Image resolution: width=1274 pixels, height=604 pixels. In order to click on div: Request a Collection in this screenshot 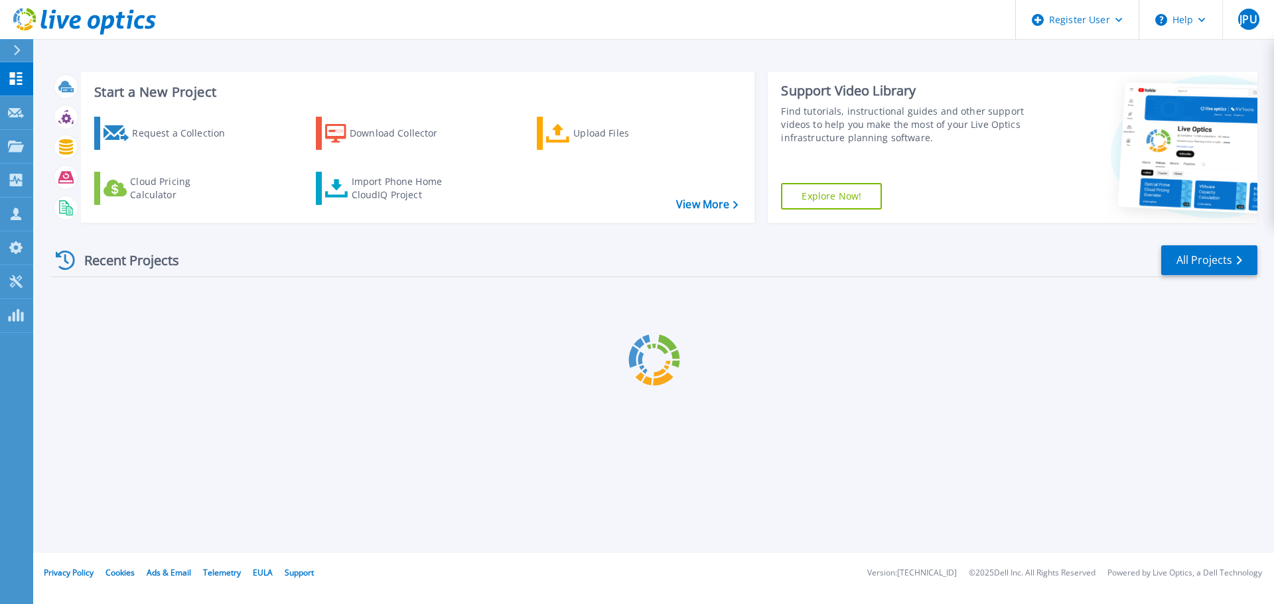, I will do `click(185, 133)`.